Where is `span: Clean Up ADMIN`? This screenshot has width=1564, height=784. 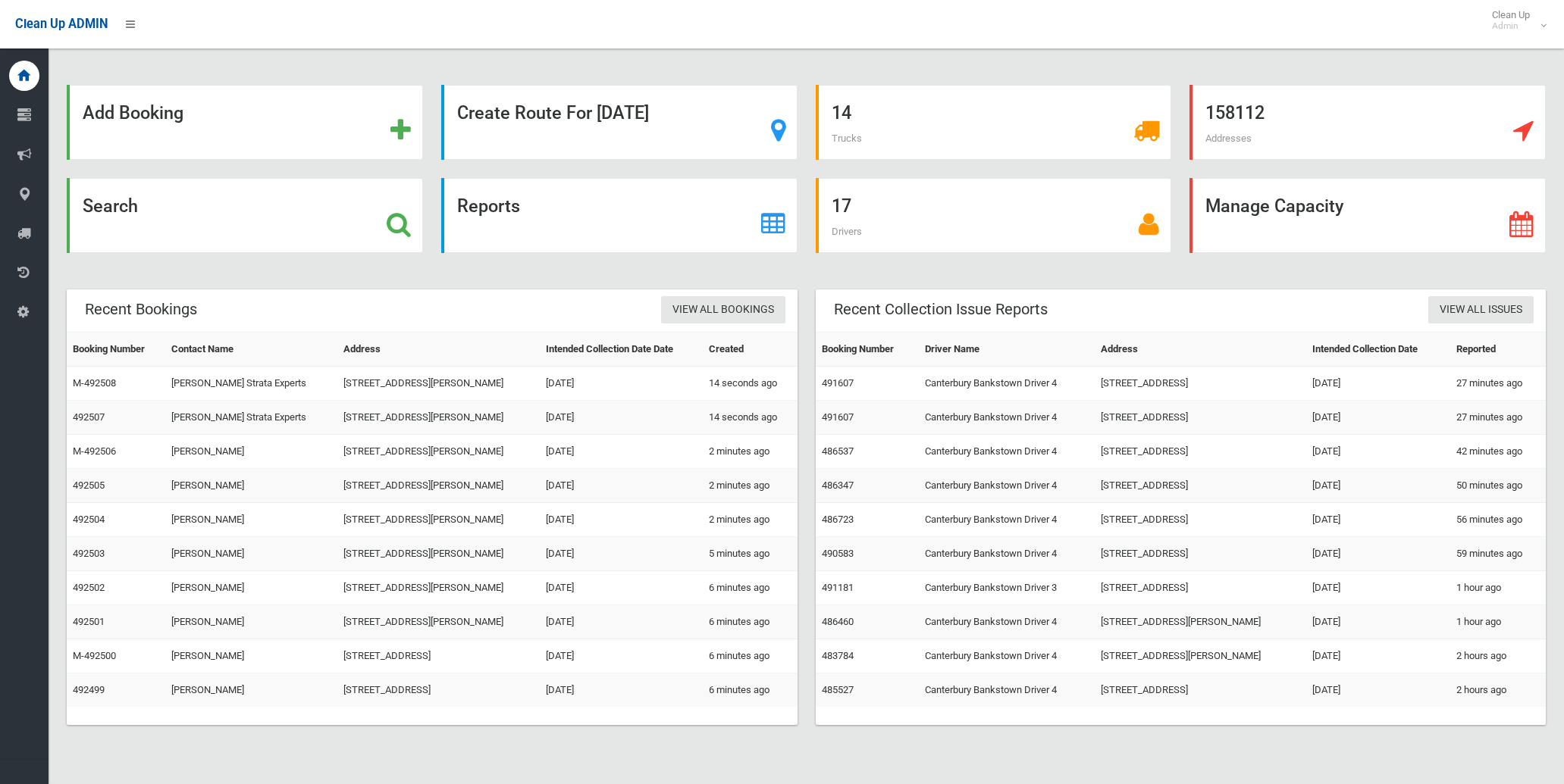
span: Clean Up ADMIN is located at coordinates (62, 24).